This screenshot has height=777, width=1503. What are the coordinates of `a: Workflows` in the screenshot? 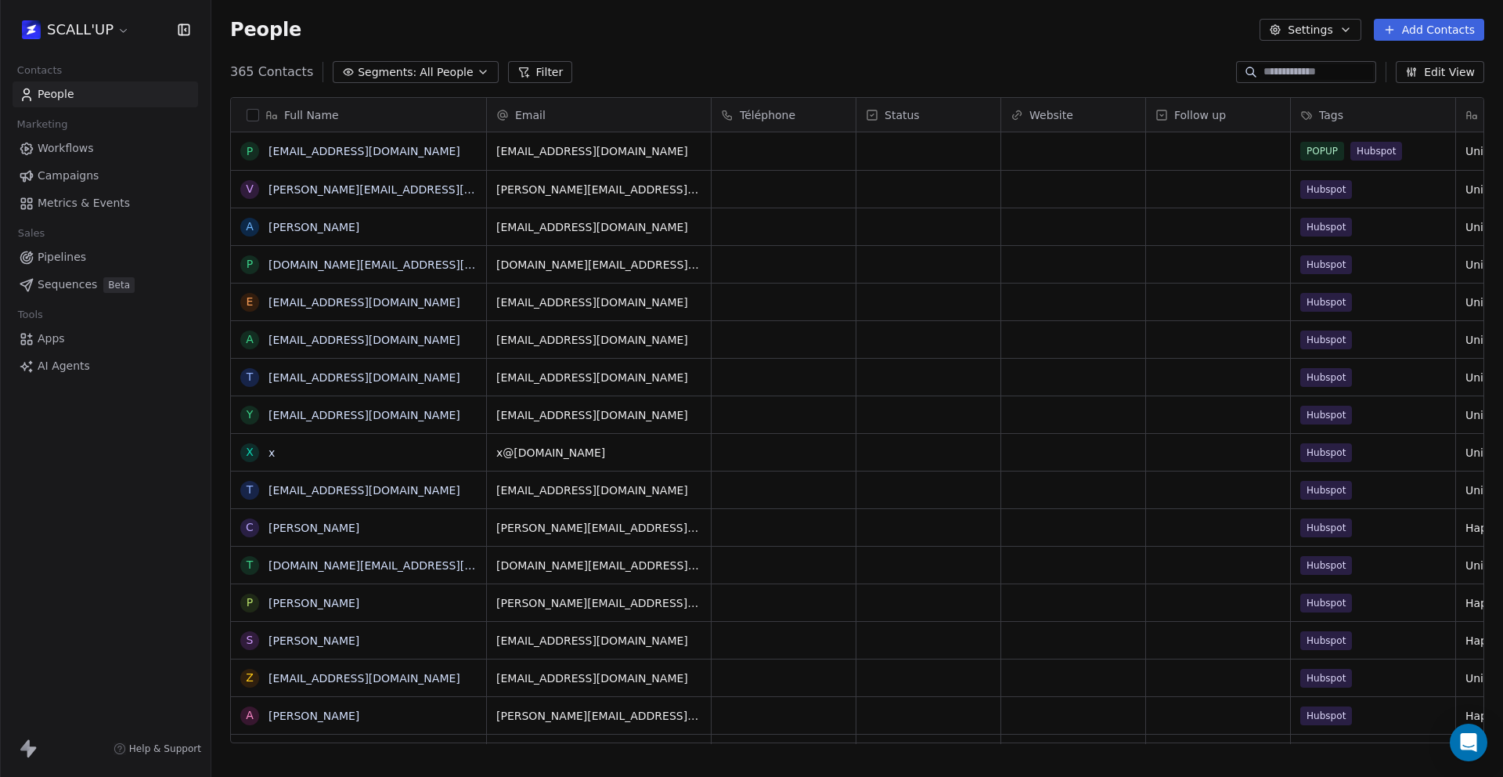 It's located at (105, 148).